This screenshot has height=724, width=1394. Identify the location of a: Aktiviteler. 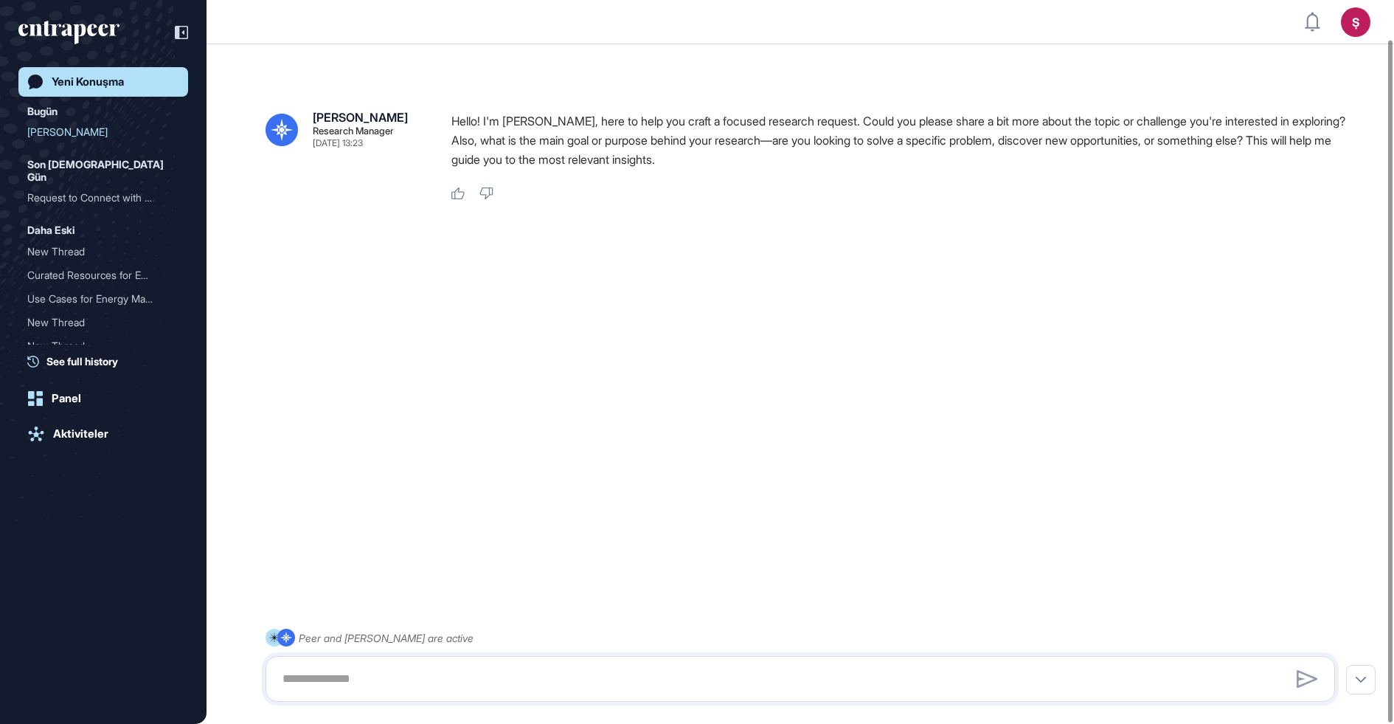
(103, 434).